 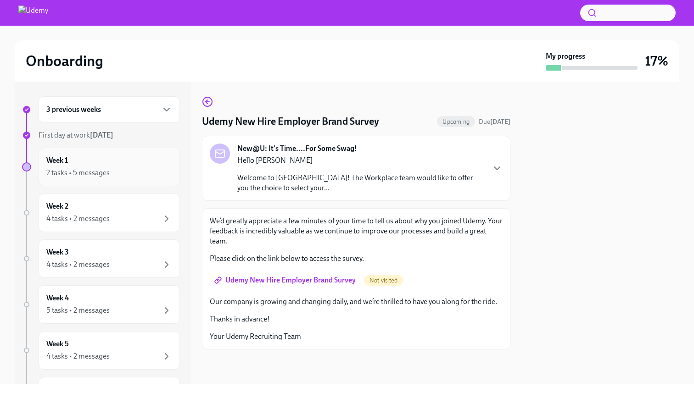 What do you see at coordinates (494, 122) in the screenshot?
I see `span: September 27th, 2025 13:00` at bounding box center [494, 122].